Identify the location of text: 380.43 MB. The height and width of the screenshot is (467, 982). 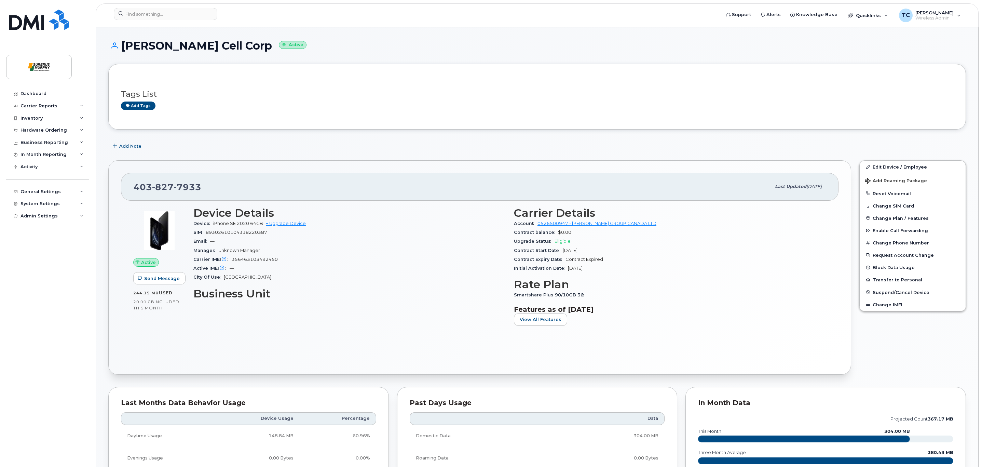
(941, 452).